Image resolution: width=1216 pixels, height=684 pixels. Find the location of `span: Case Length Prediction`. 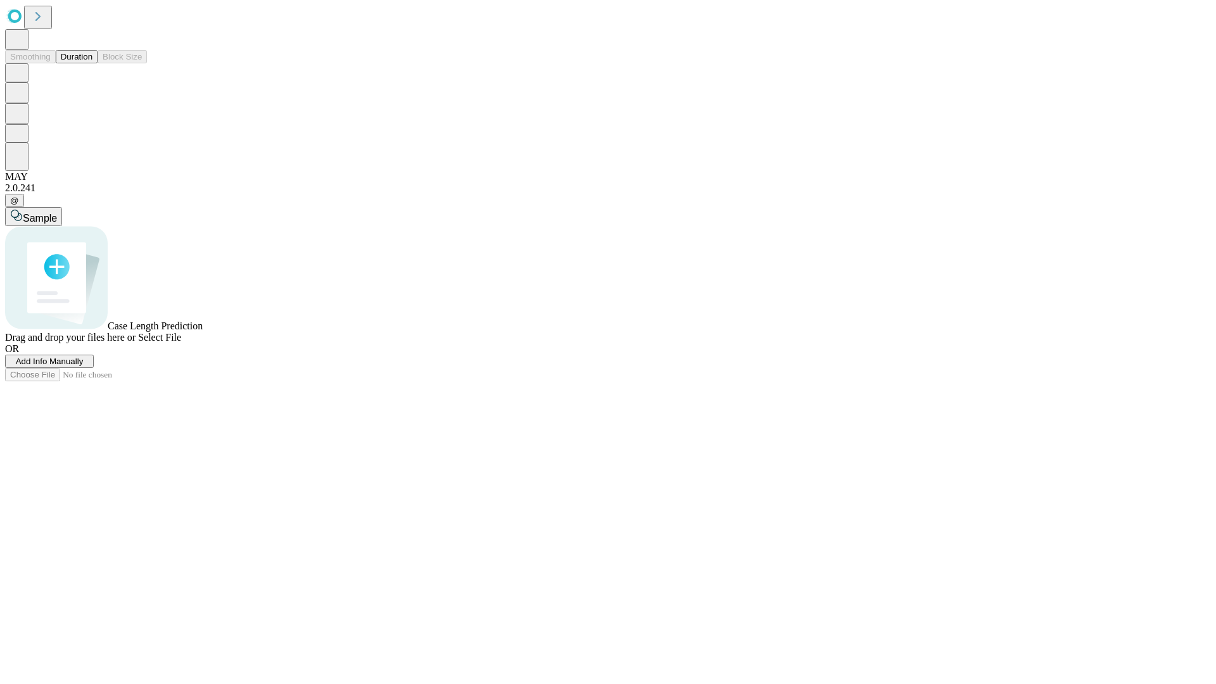

span: Case Length Prediction is located at coordinates (155, 326).